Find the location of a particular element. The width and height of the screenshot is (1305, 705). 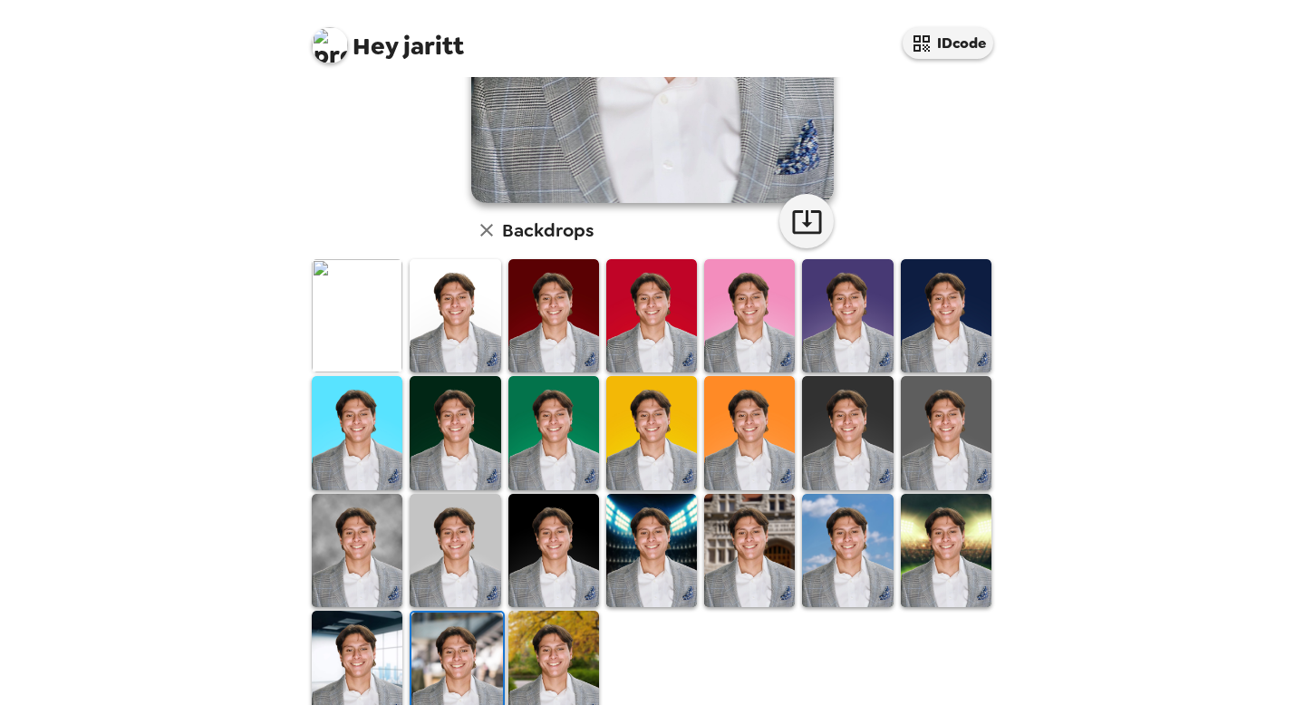

img: profile pic is located at coordinates (330, 45).